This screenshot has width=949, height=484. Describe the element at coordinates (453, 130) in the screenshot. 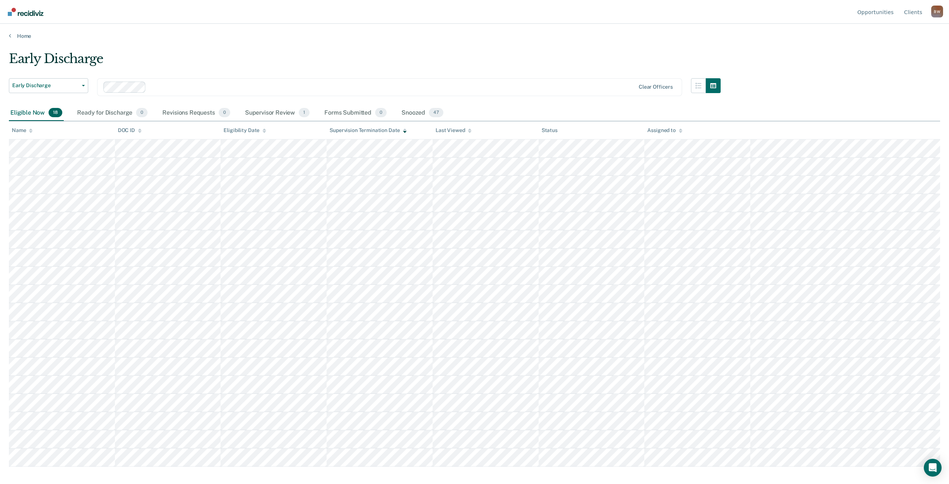

I see `div: Last Viewed` at that location.